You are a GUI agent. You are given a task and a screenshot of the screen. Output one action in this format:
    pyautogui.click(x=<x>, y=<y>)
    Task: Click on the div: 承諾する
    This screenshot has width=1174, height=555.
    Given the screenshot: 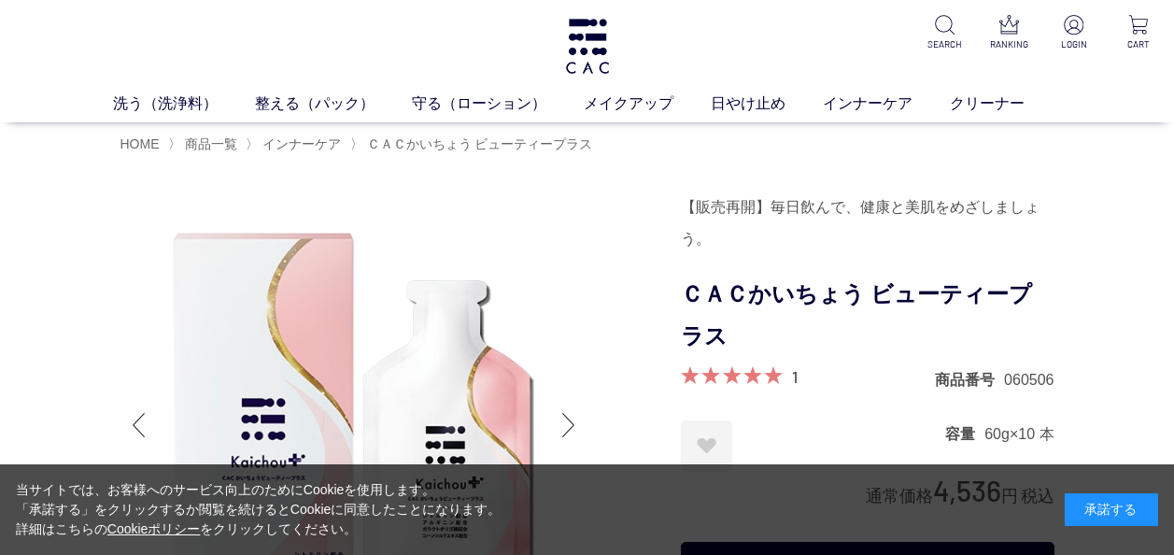 What is the action you would take?
    pyautogui.click(x=1111, y=509)
    